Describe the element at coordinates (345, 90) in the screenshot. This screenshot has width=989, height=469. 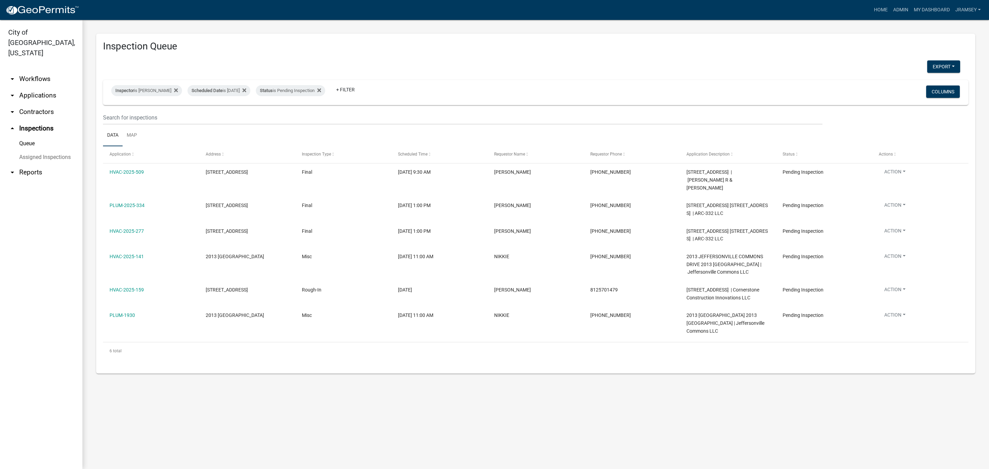
I see `a: + Filter` at that location.